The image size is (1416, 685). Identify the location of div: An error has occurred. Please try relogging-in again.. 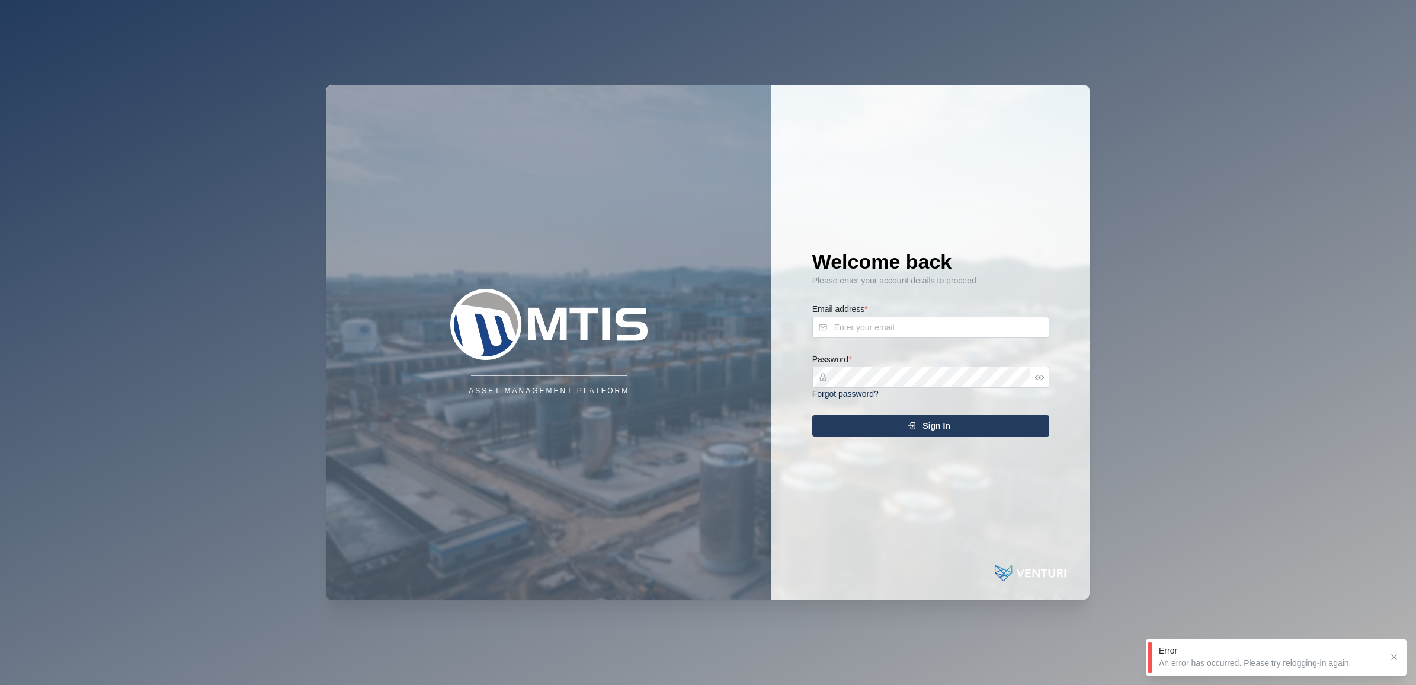
(1271, 663).